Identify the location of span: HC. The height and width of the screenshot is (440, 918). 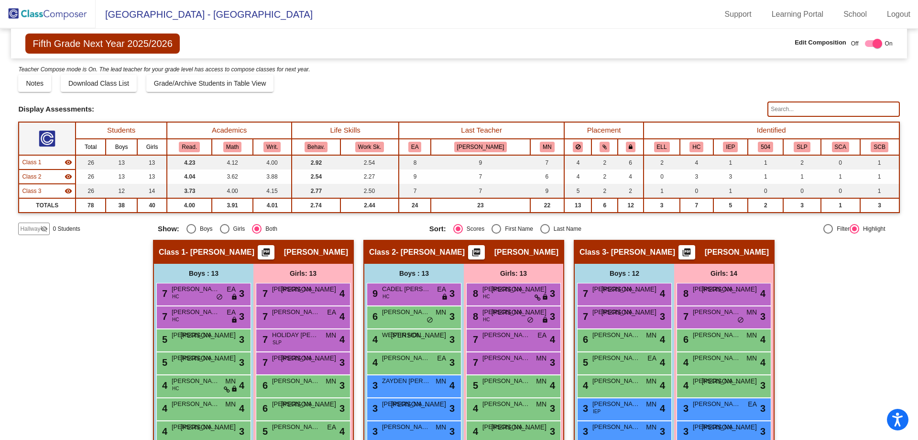
(176, 296).